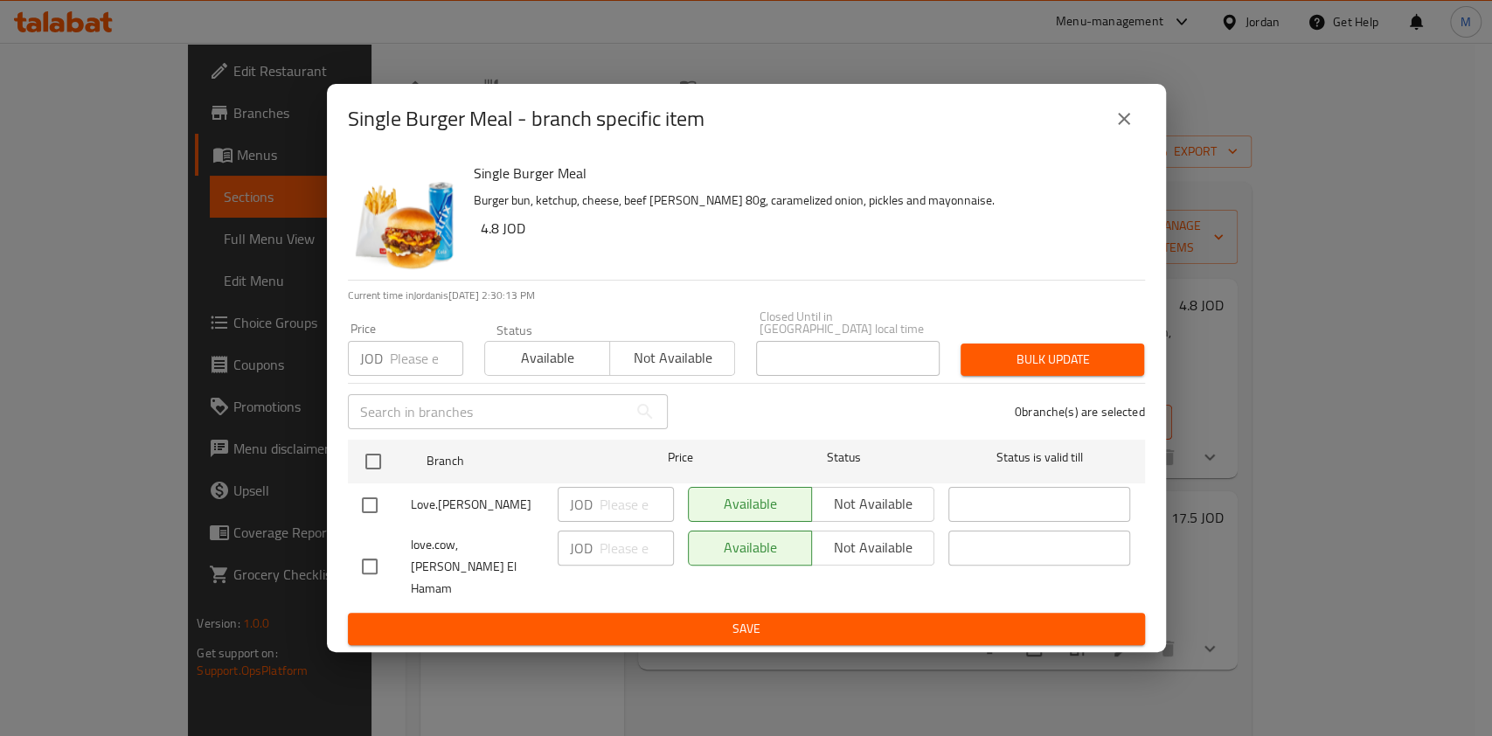 Image resolution: width=1492 pixels, height=736 pixels. Describe the element at coordinates (404, 217) in the screenshot. I see `img: Single Burger Meal` at that location.